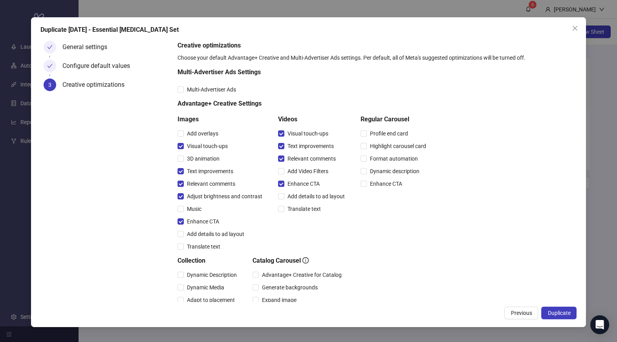  What do you see at coordinates (395, 119) in the screenshot?
I see `h5: Regular Carousel` at bounding box center [395, 119].